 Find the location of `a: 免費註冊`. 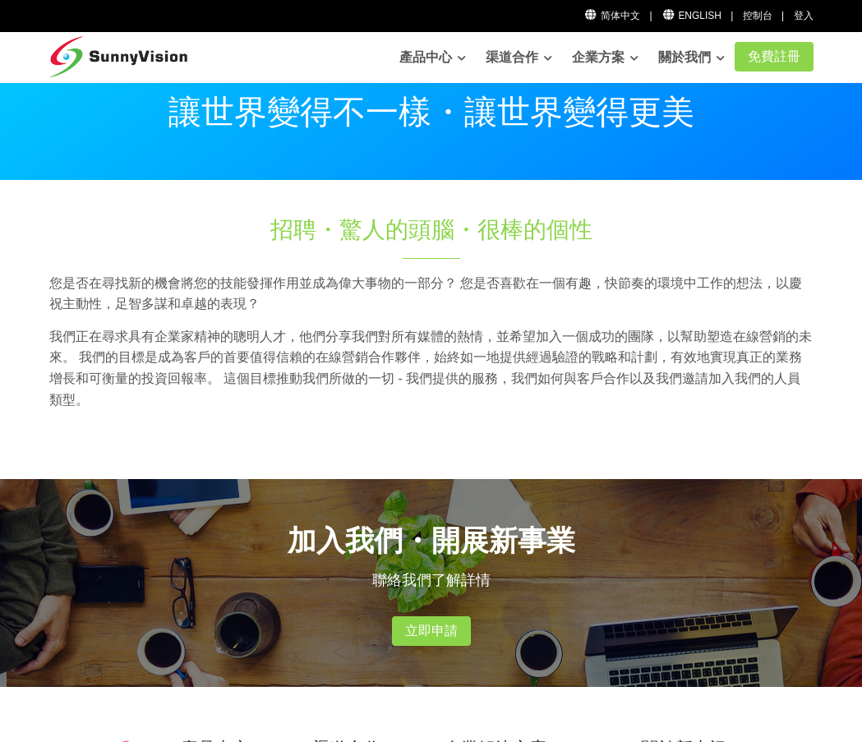

a: 免費註冊 is located at coordinates (774, 57).